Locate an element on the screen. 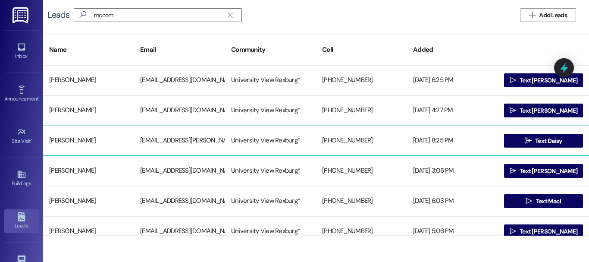  img: ResiDesk Logo is located at coordinates (21, 15).